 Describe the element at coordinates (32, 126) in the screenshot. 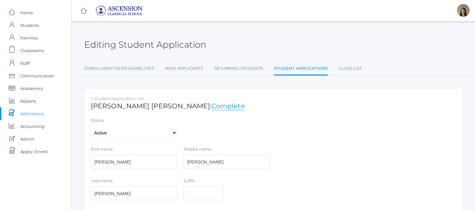

I see `span: Accounting` at that location.